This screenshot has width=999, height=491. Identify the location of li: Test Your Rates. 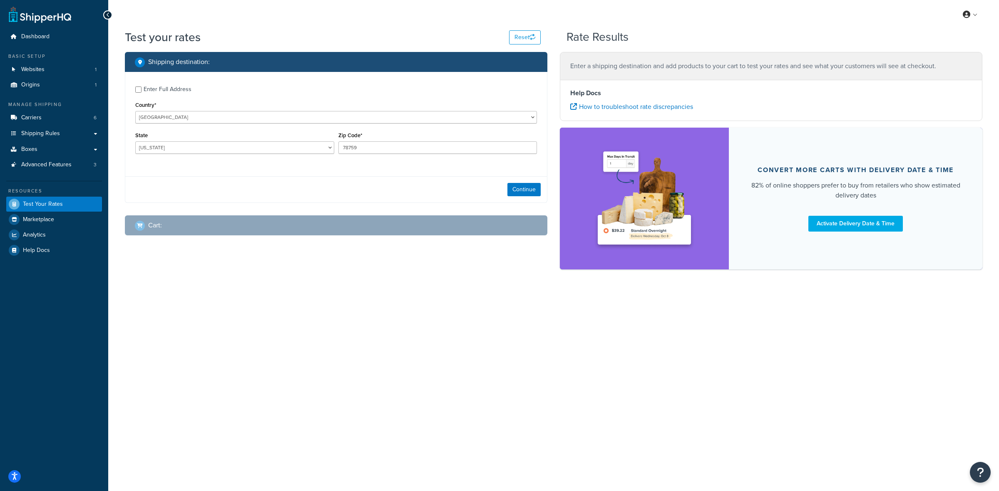
(54, 204).